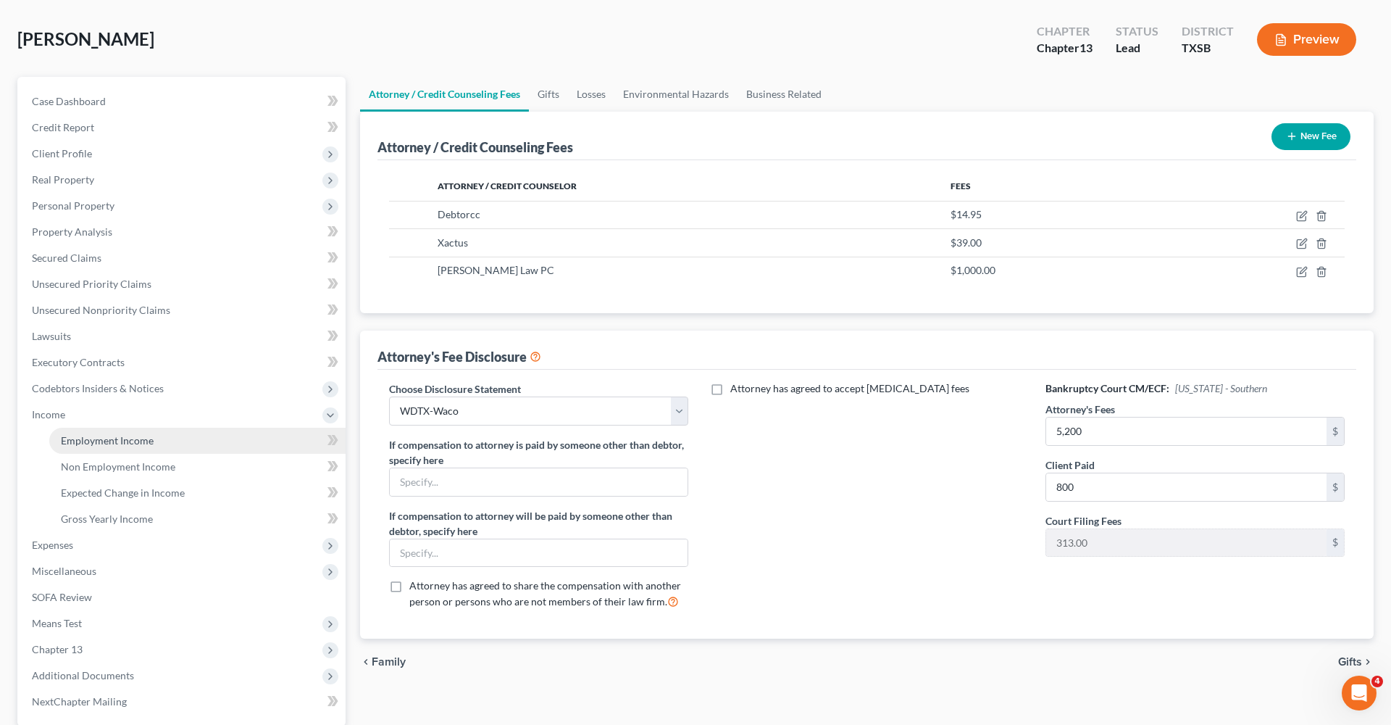 The width and height of the screenshot is (1391, 725). I want to click on div: Status, so click(1137, 31).